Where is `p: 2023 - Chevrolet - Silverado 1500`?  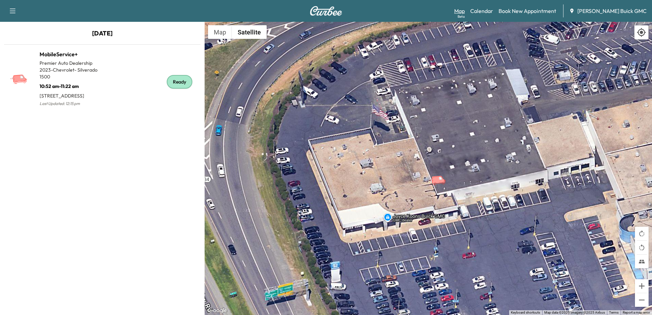 p: 2023 - Chevrolet - Silverado 1500 is located at coordinates (71, 73).